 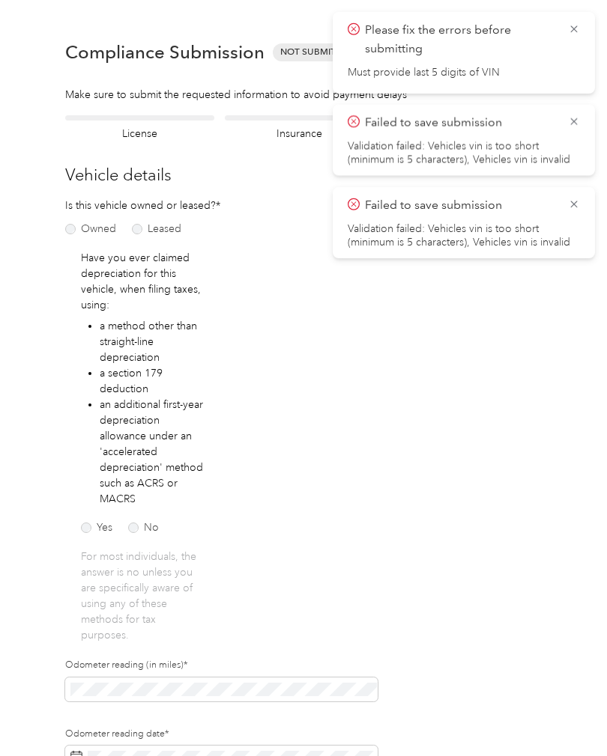 I want to click on label: No, so click(x=143, y=528).